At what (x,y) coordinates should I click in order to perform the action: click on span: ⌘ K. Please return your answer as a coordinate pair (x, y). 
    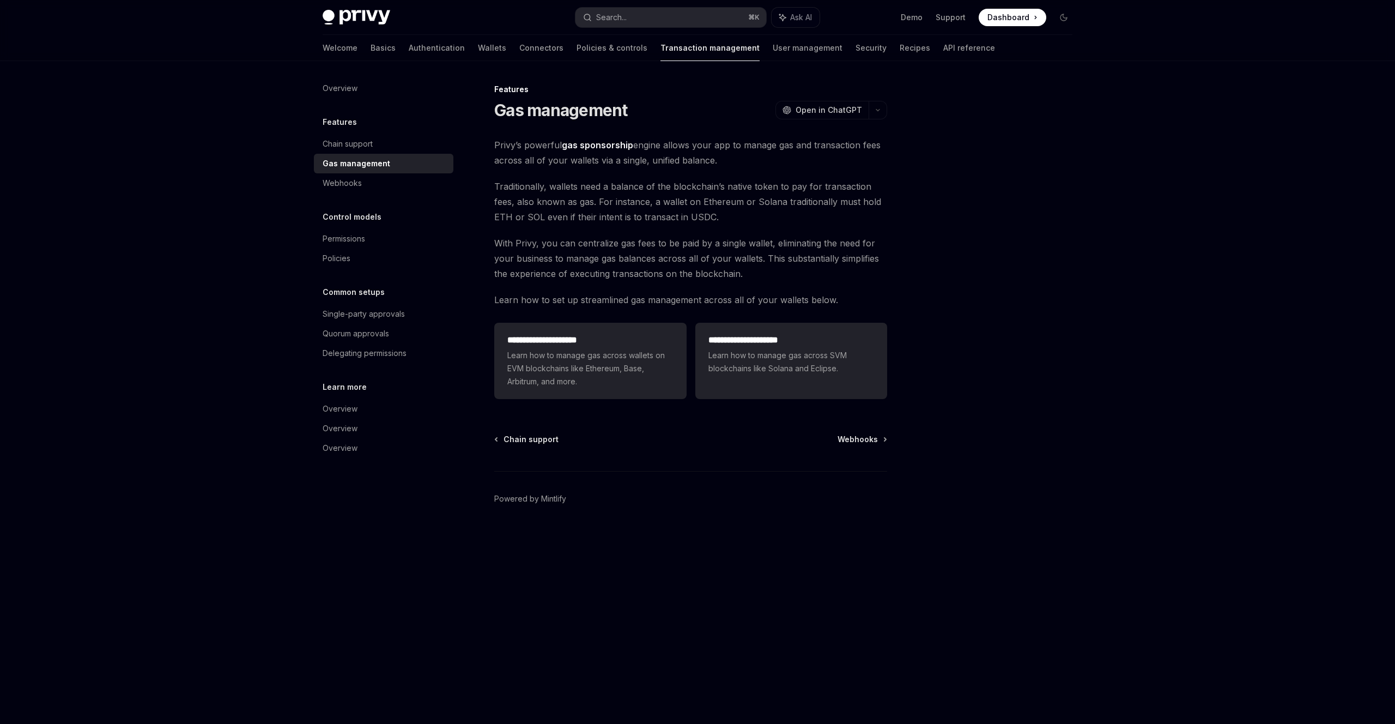
    Looking at the image, I should click on (754, 17).